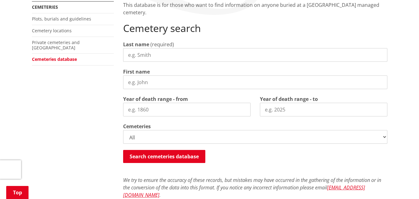 The width and height of the screenshot is (419, 199). What do you see at coordinates (288, 99) in the screenshot?
I see `label: Year of death range - to` at bounding box center [288, 99].